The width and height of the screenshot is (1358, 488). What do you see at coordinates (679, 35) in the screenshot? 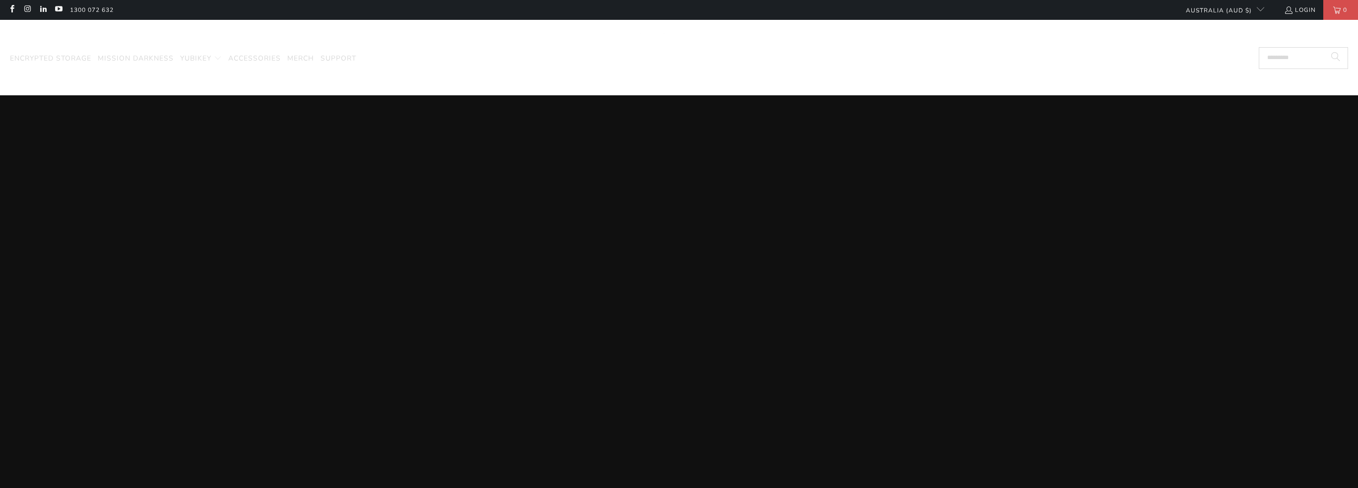
I see `img: Trust Panda Australia` at bounding box center [679, 35].